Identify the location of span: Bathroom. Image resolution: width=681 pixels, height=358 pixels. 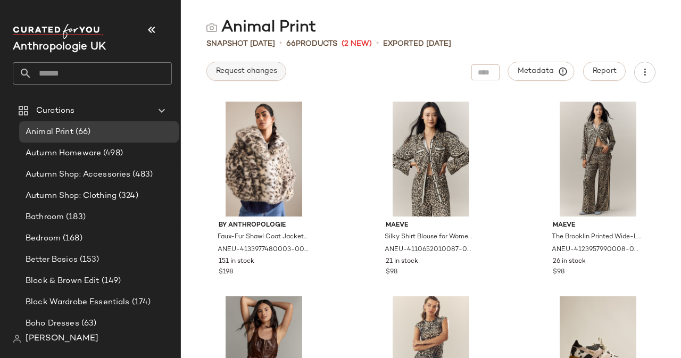
(45, 217).